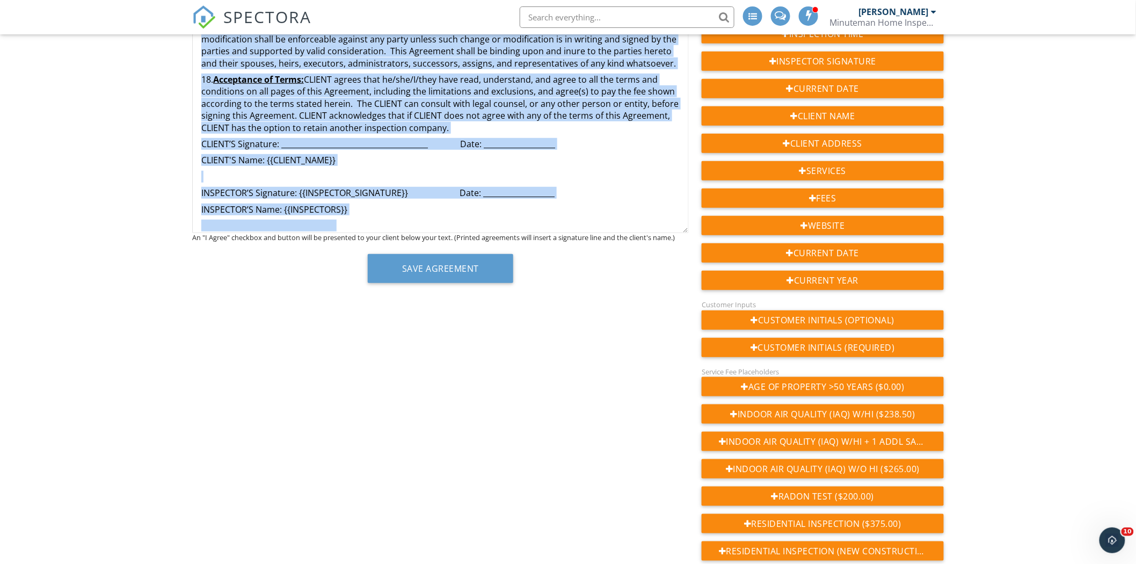  What do you see at coordinates (258, 79) in the screenshot?
I see `strong: Acceptance of Terms:` at bounding box center [258, 79].